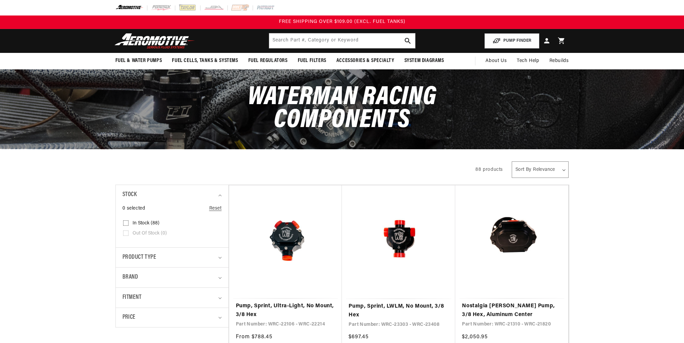  I want to click on summary: Fuel Cells, Tanks & Systems, so click(205, 61).